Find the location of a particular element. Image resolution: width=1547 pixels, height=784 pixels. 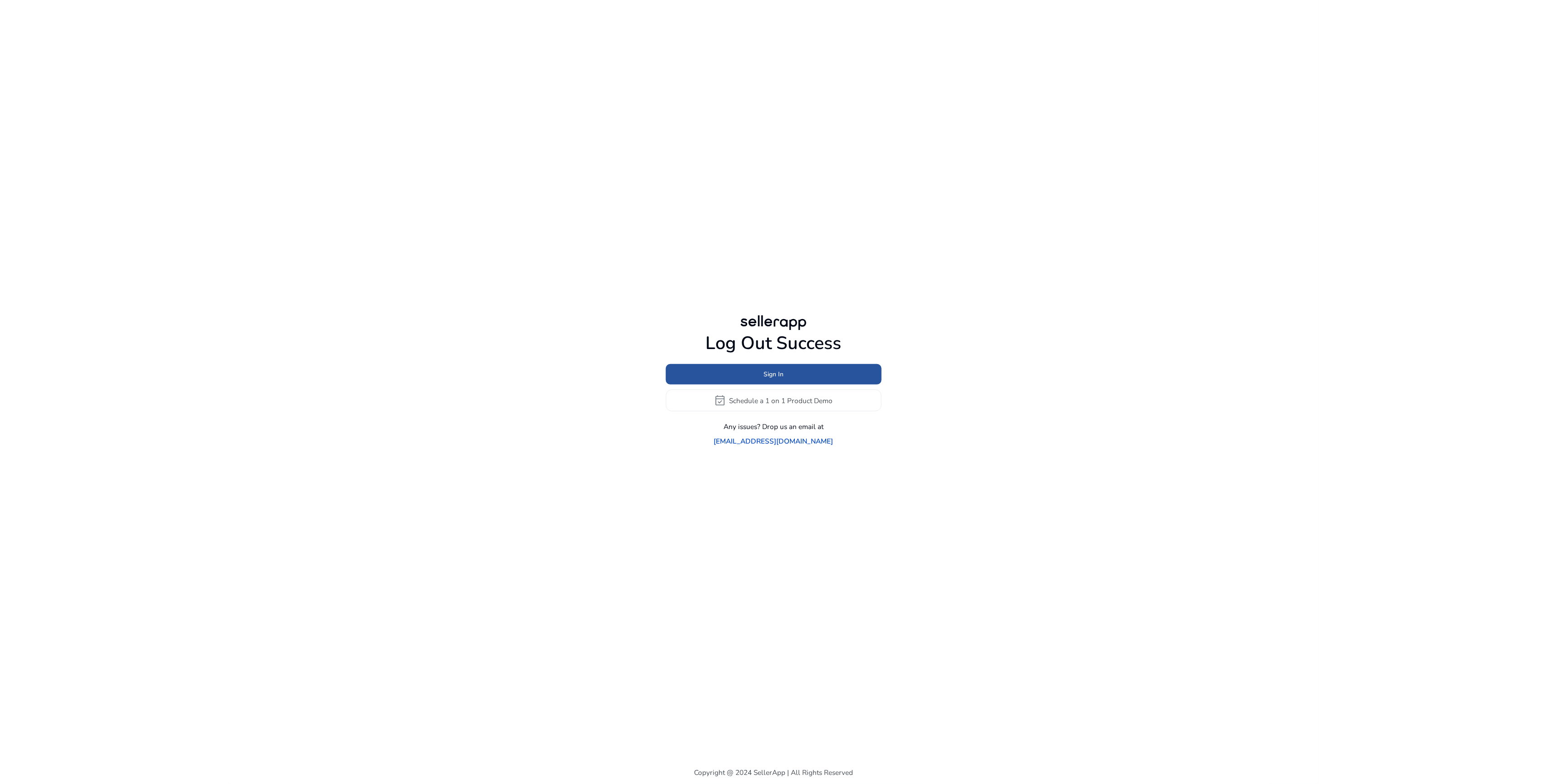

p: Any issues? Drop us an email at is located at coordinates (774, 426).